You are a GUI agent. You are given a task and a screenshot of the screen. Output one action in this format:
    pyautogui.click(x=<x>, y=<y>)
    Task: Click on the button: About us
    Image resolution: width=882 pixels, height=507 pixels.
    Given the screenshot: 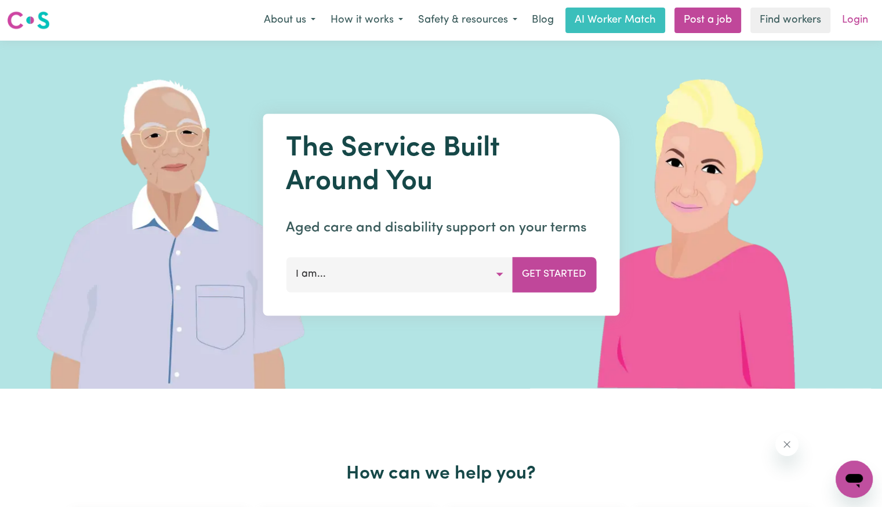 What is the action you would take?
    pyautogui.click(x=289, y=20)
    